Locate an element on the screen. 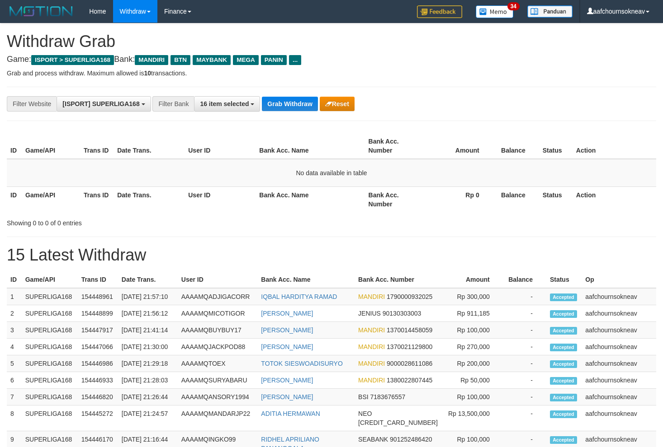  th: Op is located at coordinates (618, 280).